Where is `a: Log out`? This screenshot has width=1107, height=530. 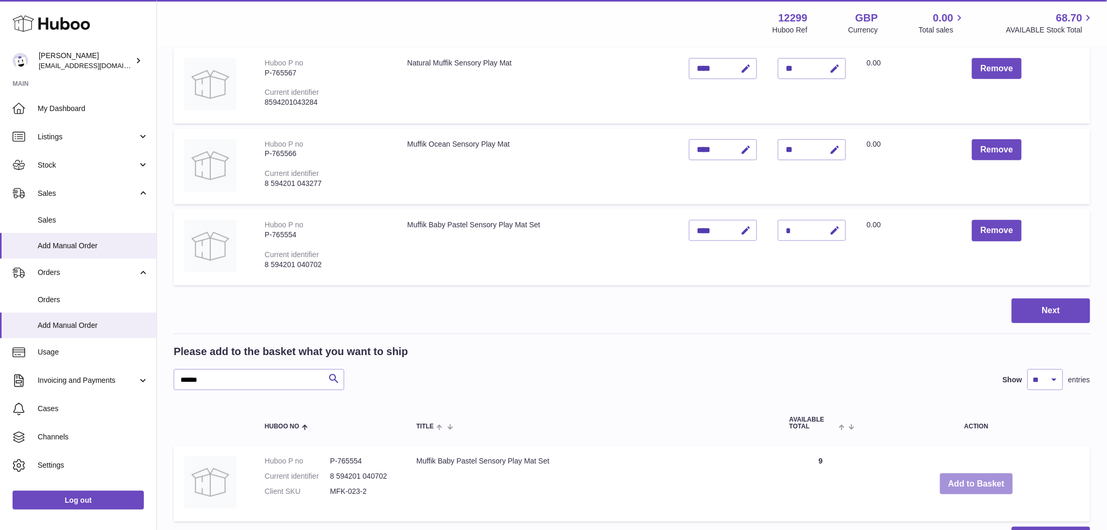
a: Log out is located at coordinates (78, 500).